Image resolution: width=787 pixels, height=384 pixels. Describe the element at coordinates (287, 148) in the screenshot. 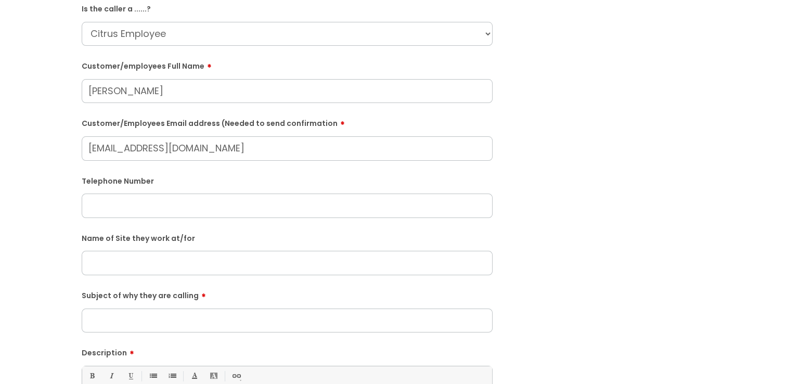

I see `input: Email` at that location.